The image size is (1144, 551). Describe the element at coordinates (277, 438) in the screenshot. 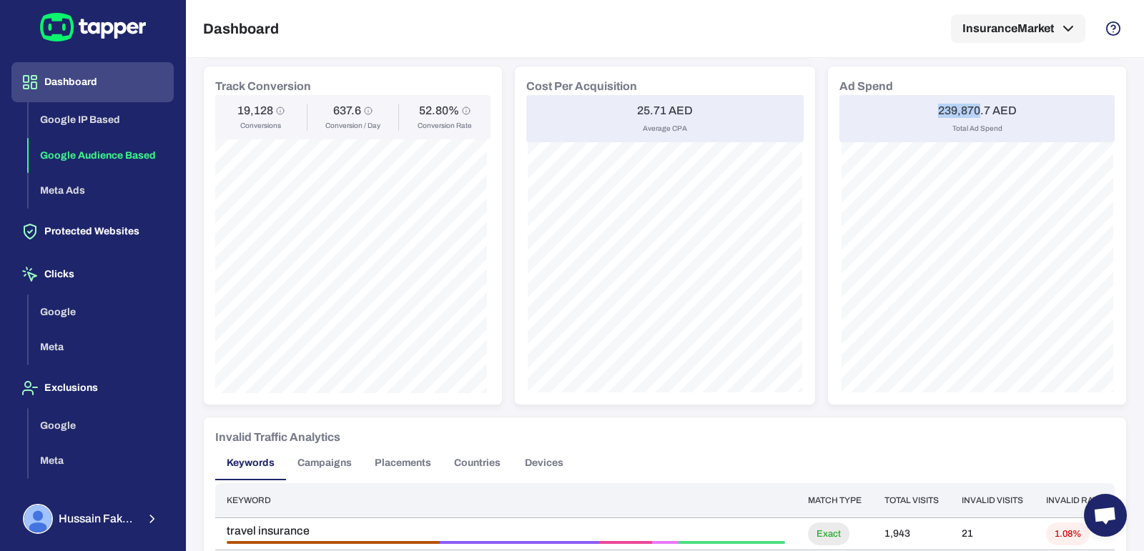

I see `h6: Invalid Traffic Analytics` at that location.